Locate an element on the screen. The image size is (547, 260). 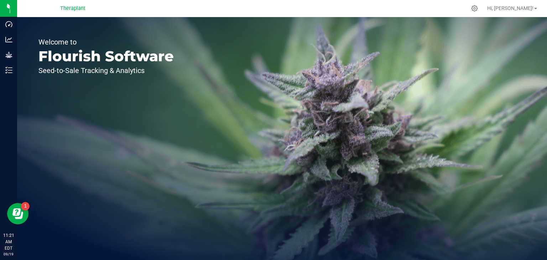
span: Theraplant is located at coordinates (73, 8).